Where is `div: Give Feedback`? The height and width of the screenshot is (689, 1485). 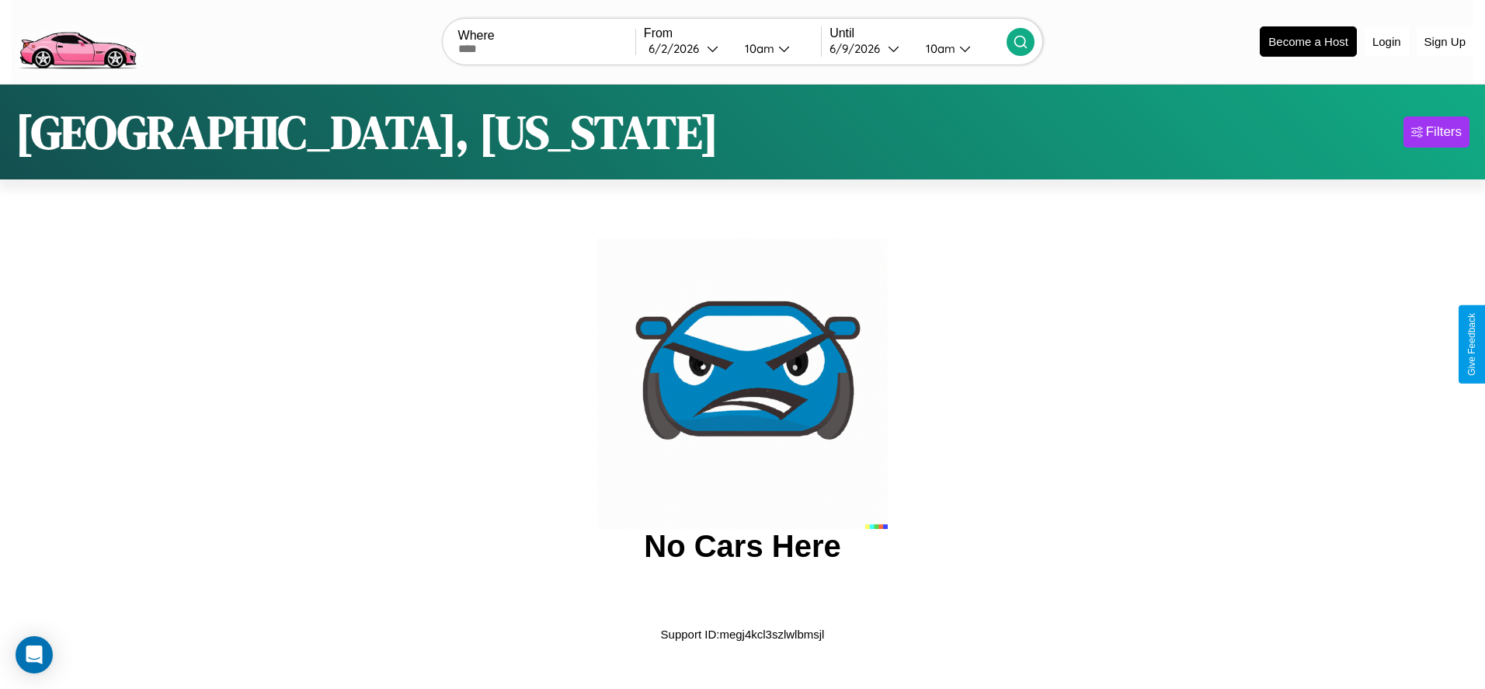 div: Give Feedback is located at coordinates (1472, 344).